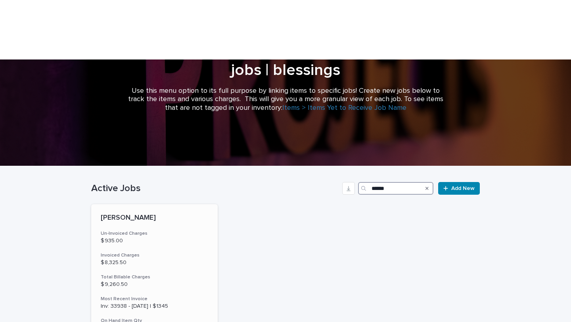  Describe the element at coordinates (154, 241) in the screenshot. I see `p: $ 935.00` at that location.